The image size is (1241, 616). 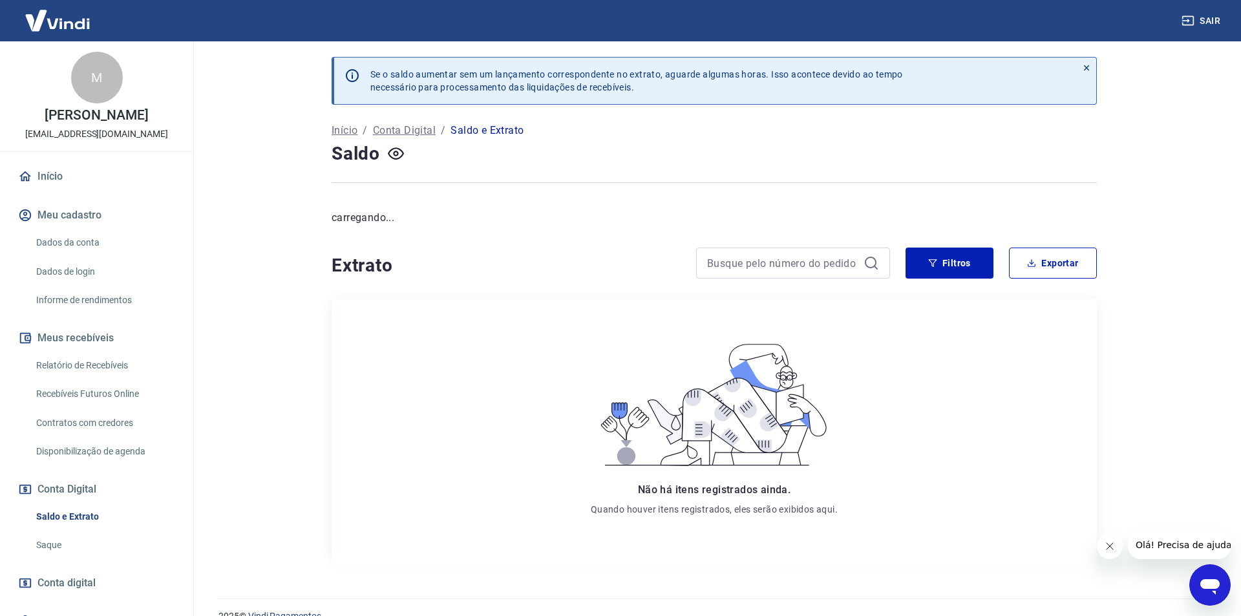 I want to click on p: Início, so click(x=345, y=131).